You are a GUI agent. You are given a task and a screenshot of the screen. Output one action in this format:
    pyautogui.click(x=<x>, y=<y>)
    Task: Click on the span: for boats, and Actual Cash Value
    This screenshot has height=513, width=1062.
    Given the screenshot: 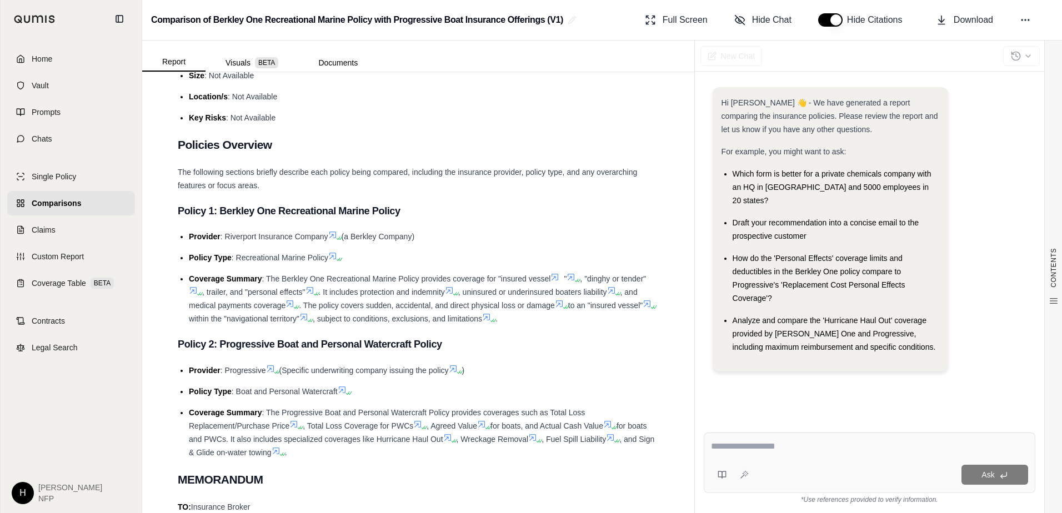 What is the action you would take?
    pyautogui.click(x=546, y=426)
    